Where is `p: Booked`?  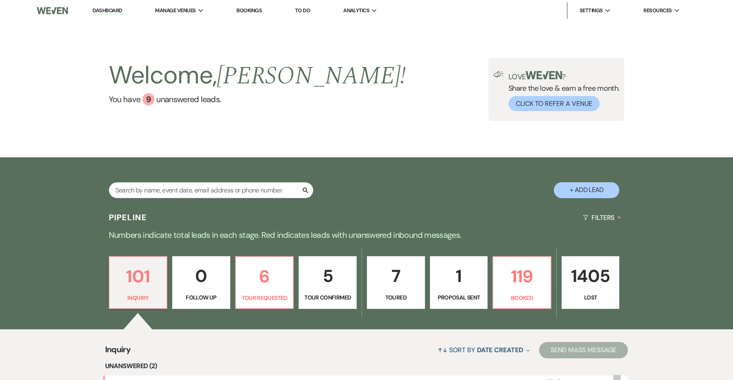 p: Booked is located at coordinates (522, 298).